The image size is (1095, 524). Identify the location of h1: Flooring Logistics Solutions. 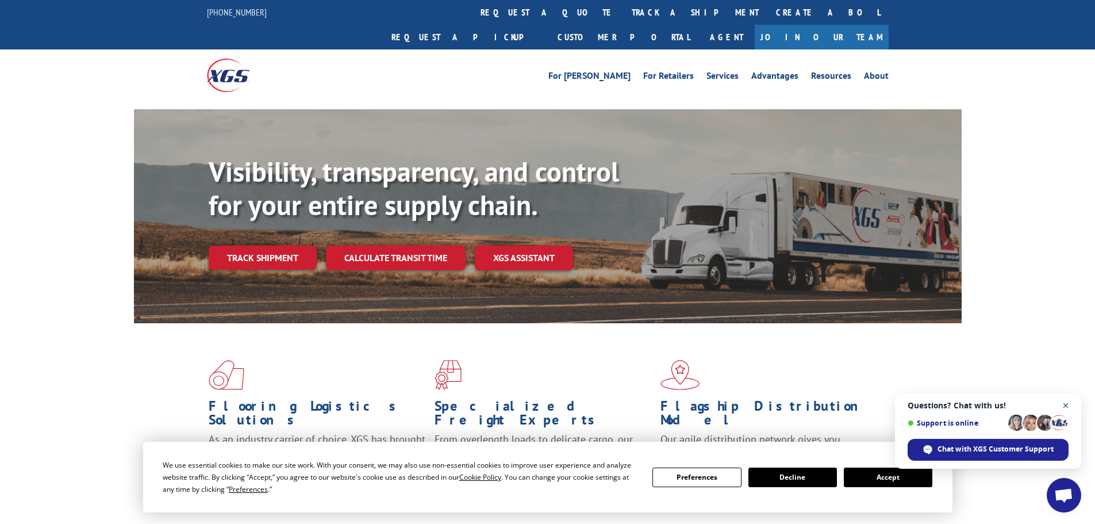
(317, 416).